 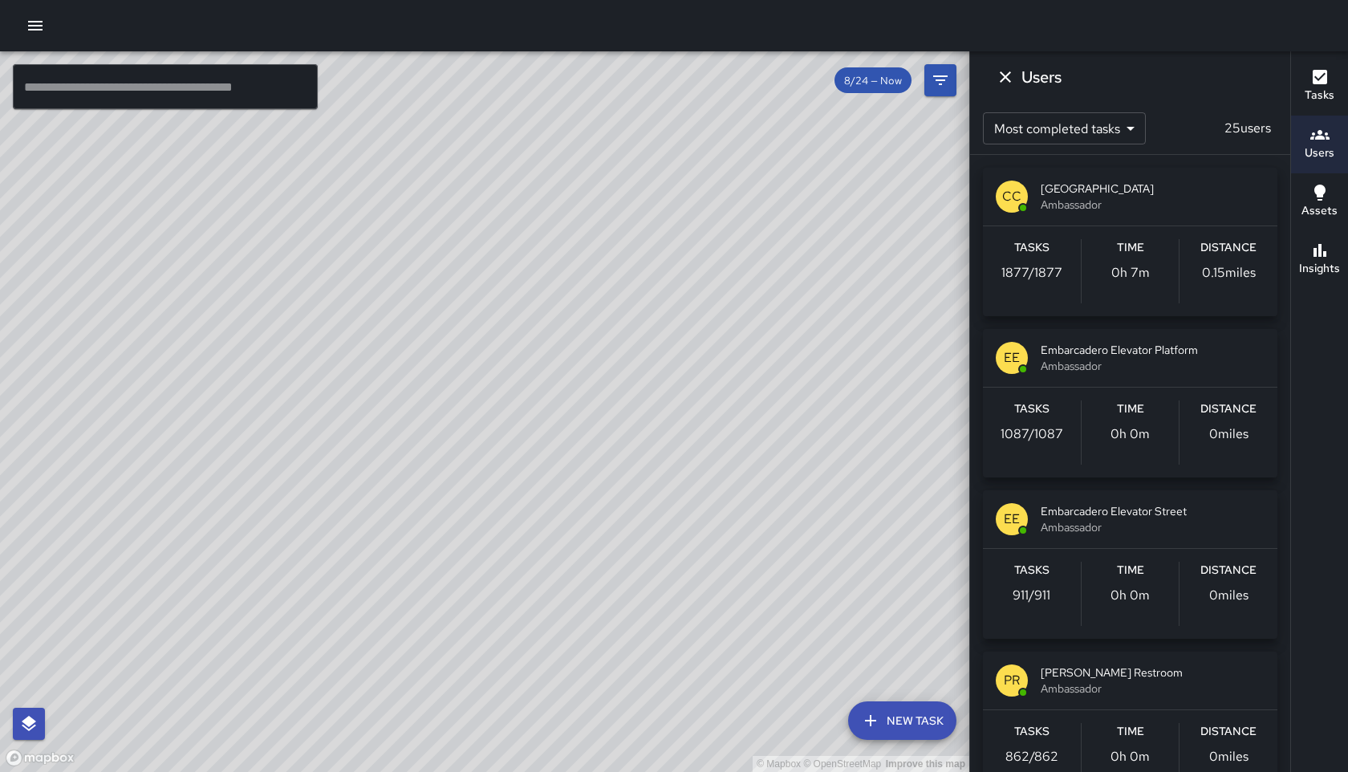 I want to click on button: Assets, so click(x=1319, y=202).